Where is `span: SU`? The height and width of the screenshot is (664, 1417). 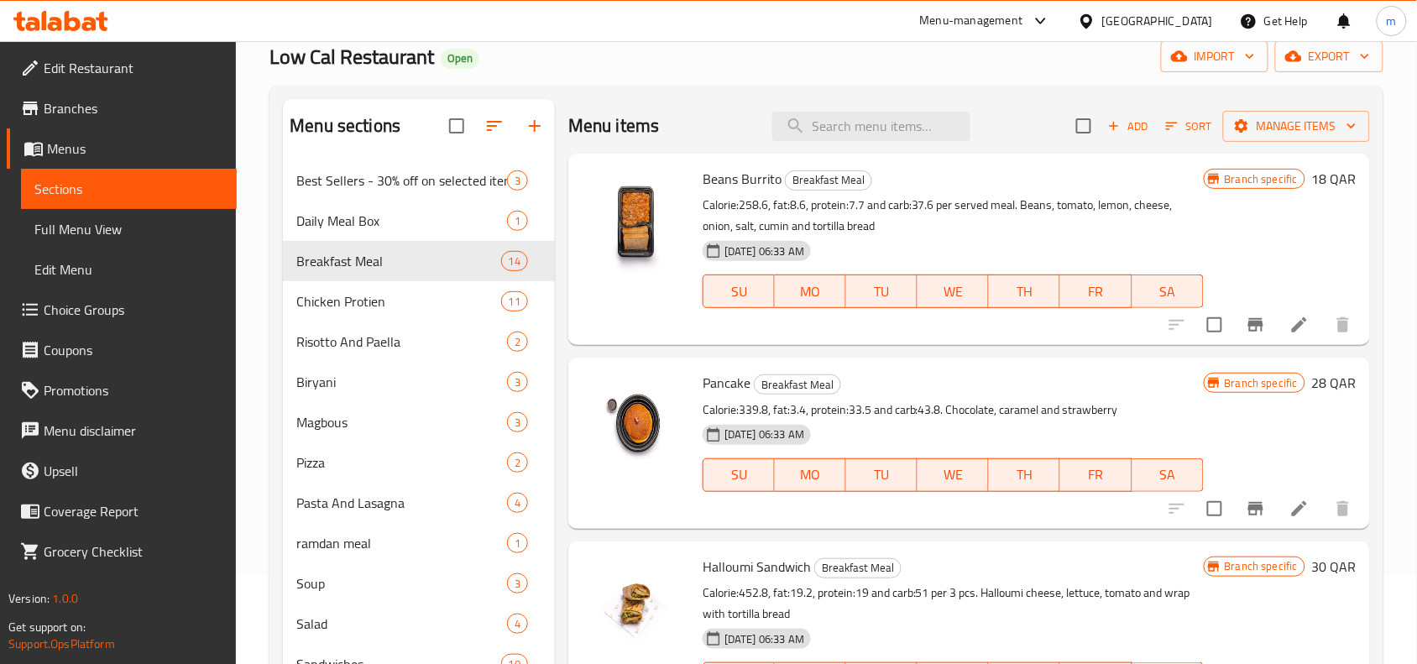
span: SU is located at coordinates (739, 291).